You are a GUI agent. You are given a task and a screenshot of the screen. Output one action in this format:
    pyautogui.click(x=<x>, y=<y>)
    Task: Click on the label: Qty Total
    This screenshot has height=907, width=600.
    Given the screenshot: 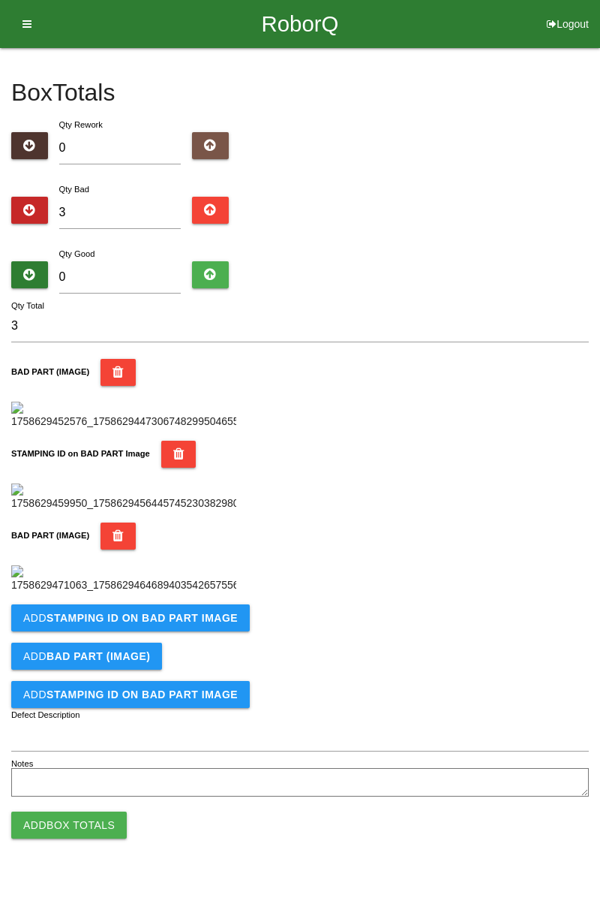 What is the action you would take?
    pyautogui.click(x=28, y=305)
    